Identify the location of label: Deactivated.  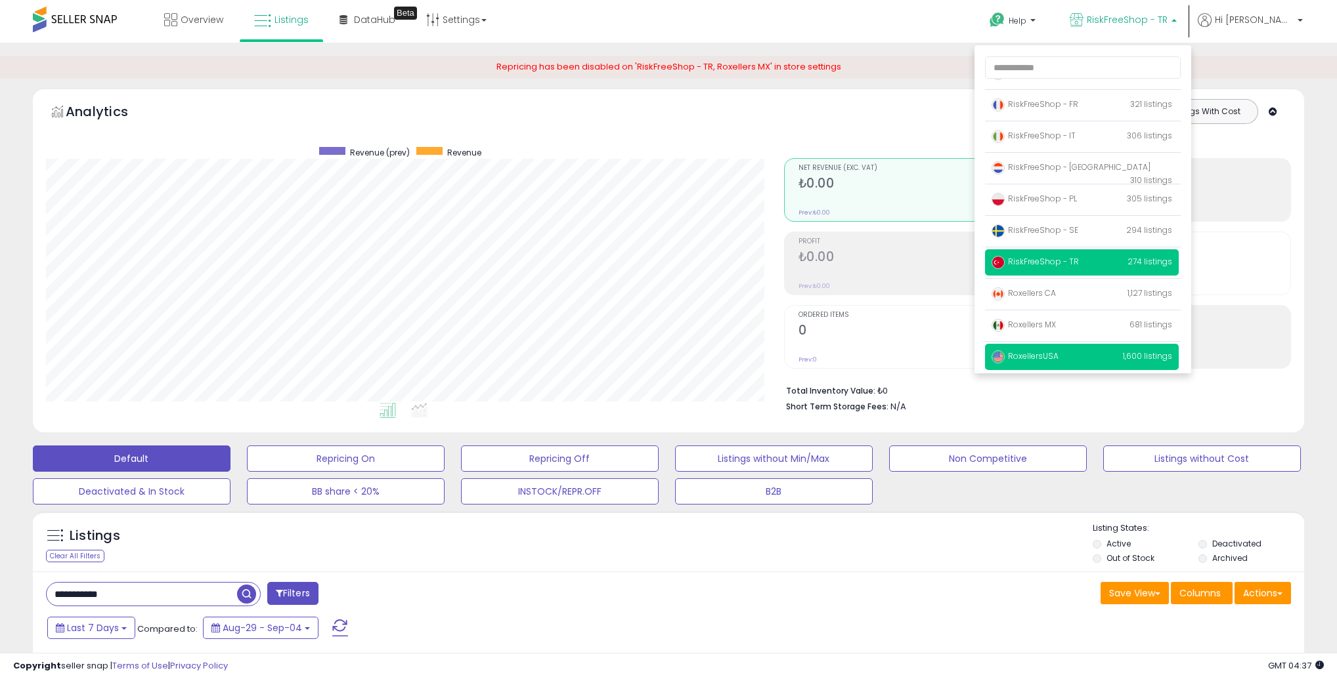
(1236, 544).